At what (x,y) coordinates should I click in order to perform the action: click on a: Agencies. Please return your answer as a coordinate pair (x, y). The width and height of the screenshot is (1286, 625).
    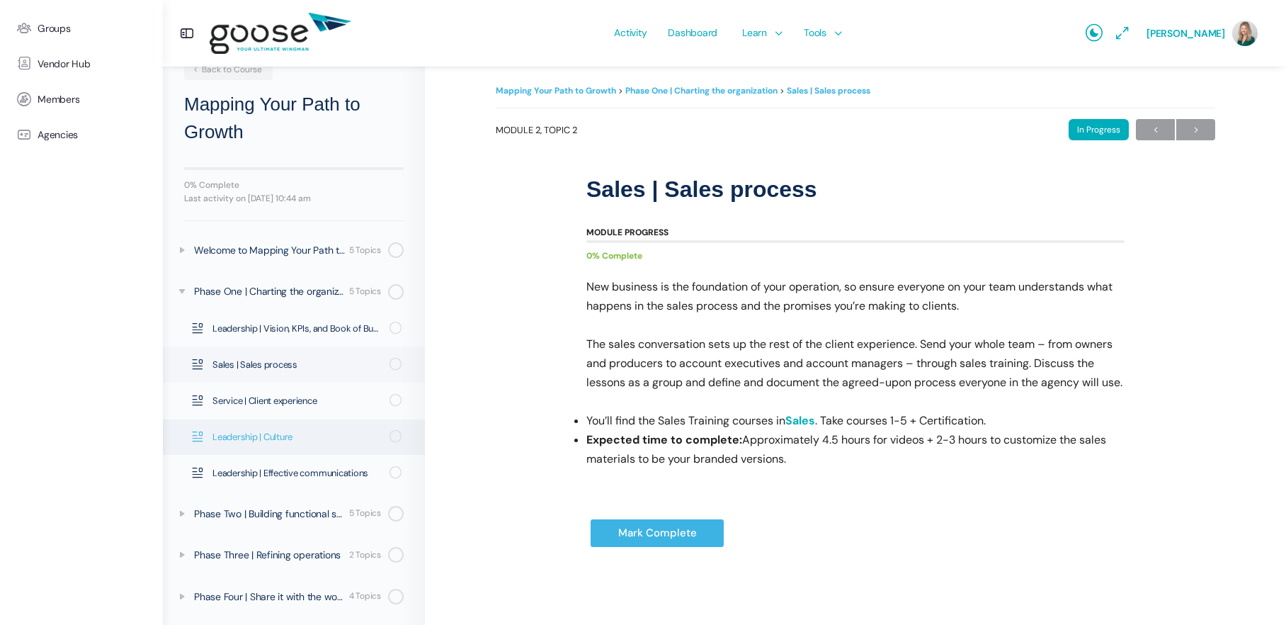
    Looking at the image, I should click on (81, 135).